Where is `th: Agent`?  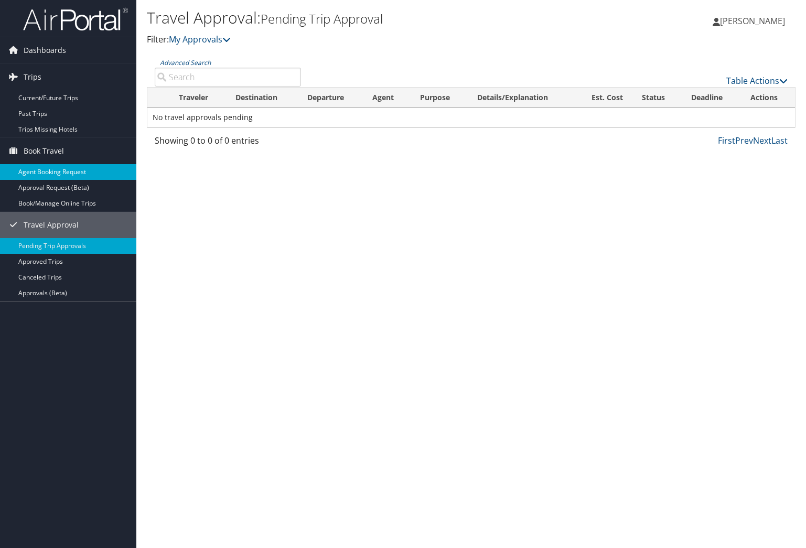
th: Agent is located at coordinates (386, 97).